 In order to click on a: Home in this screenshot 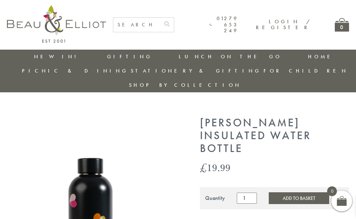, I will do `click(322, 57)`.